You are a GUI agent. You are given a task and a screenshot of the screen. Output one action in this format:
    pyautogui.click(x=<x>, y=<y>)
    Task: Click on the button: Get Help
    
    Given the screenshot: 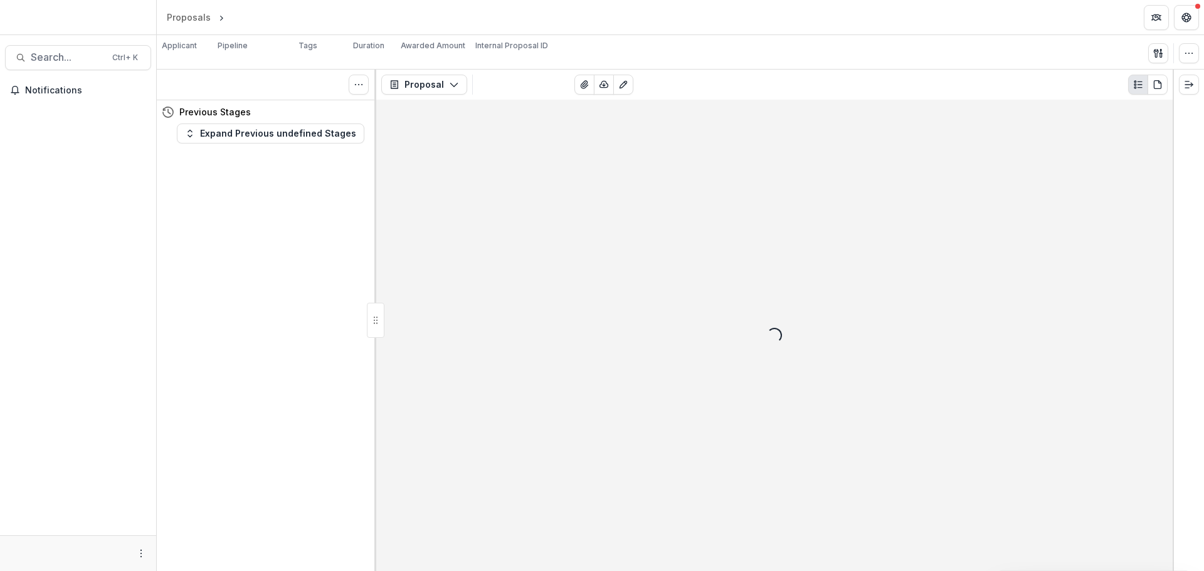 What is the action you would take?
    pyautogui.click(x=1187, y=18)
    